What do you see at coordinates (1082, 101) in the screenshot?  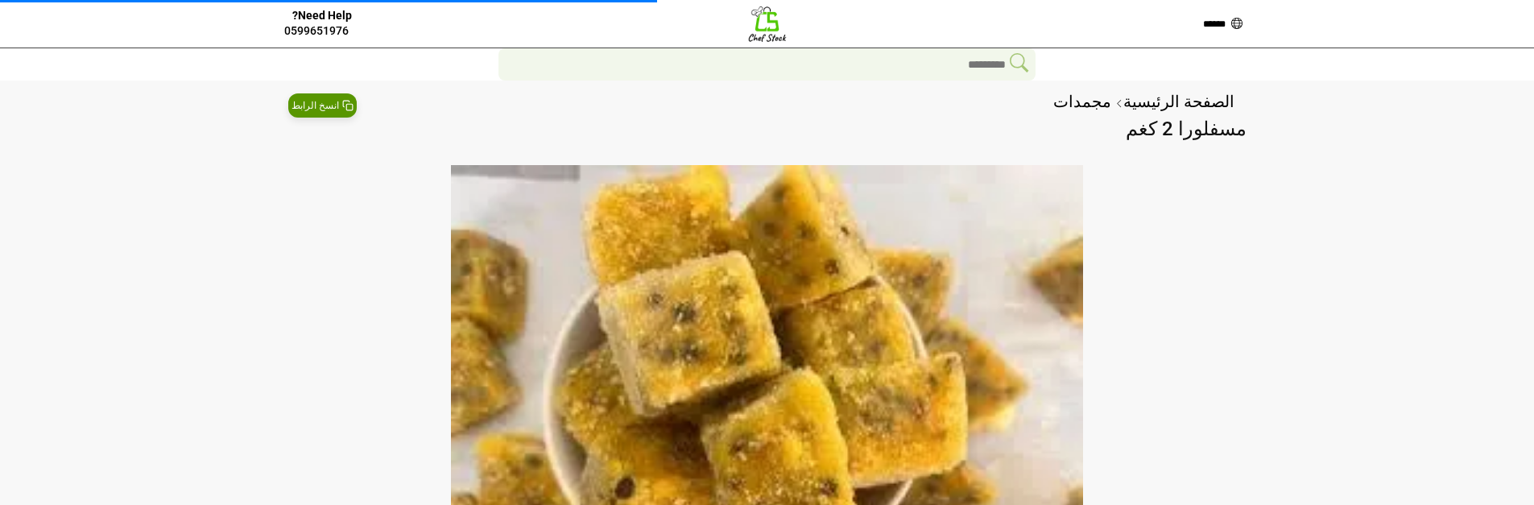 I see `a: مجمدات` at bounding box center [1082, 101].